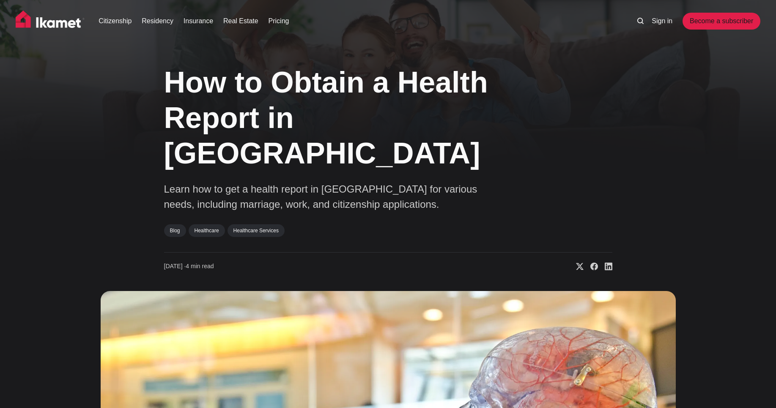 This screenshot has height=408, width=776. What do you see at coordinates (576, 267) in the screenshot?
I see `a: Share on X` at bounding box center [576, 267].